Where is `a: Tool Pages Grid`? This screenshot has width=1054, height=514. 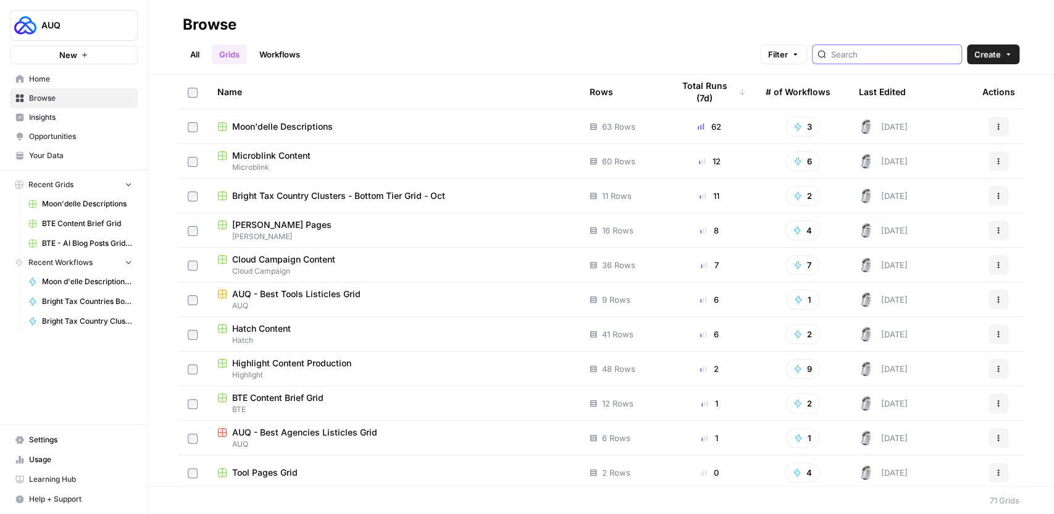 a: Tool Pages Grid is located at coordinates (393, 472).